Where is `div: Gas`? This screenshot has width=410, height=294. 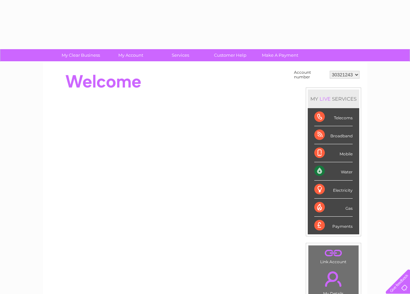
div: Gas is located at coordinates (333, 207).